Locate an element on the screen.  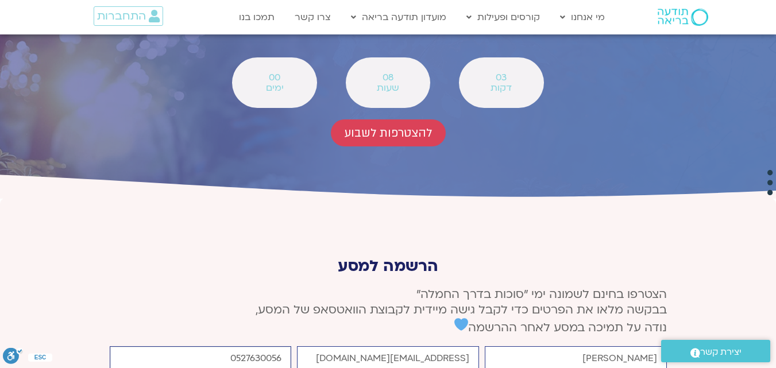
span: נודה על תמיכה במסע לאחר ההרשמה is located at coordinates (560, 327).